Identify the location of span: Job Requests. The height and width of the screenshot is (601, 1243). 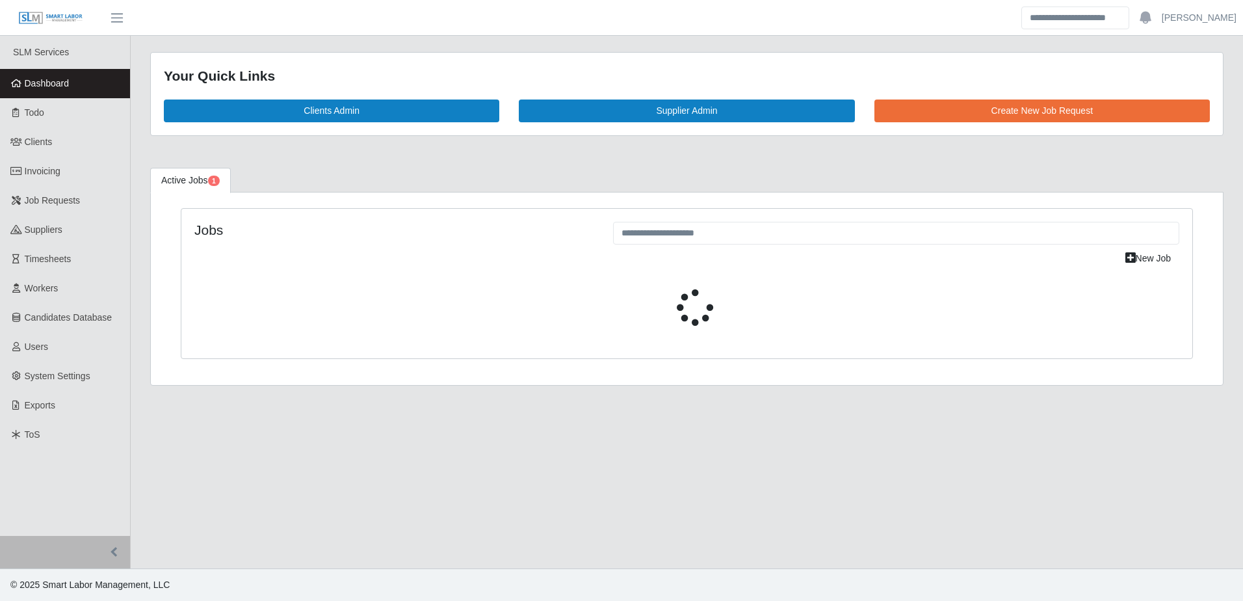
(53, 200).